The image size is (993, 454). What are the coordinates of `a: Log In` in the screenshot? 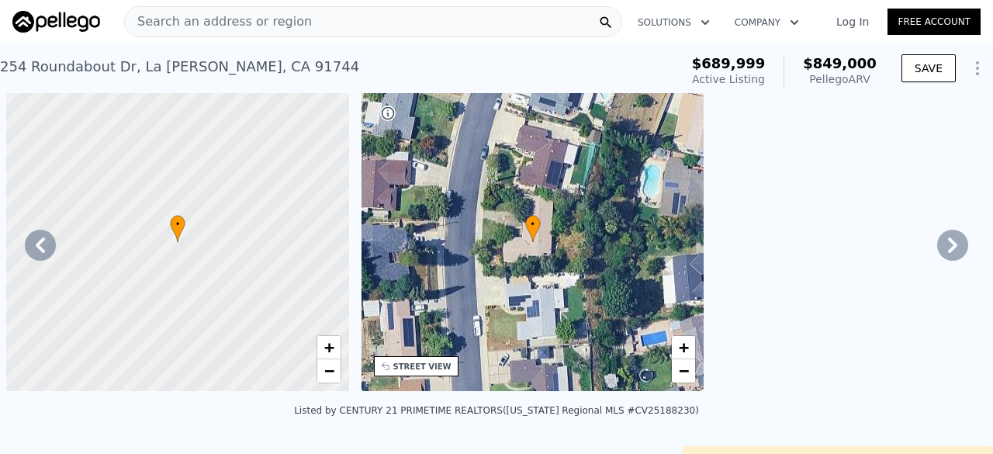 It's located at (853, 22).